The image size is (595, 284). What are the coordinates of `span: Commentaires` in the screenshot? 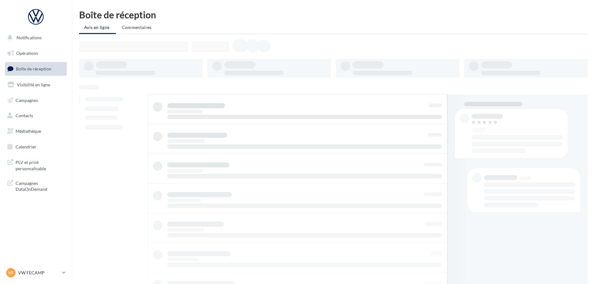 It's located at (137, 27).